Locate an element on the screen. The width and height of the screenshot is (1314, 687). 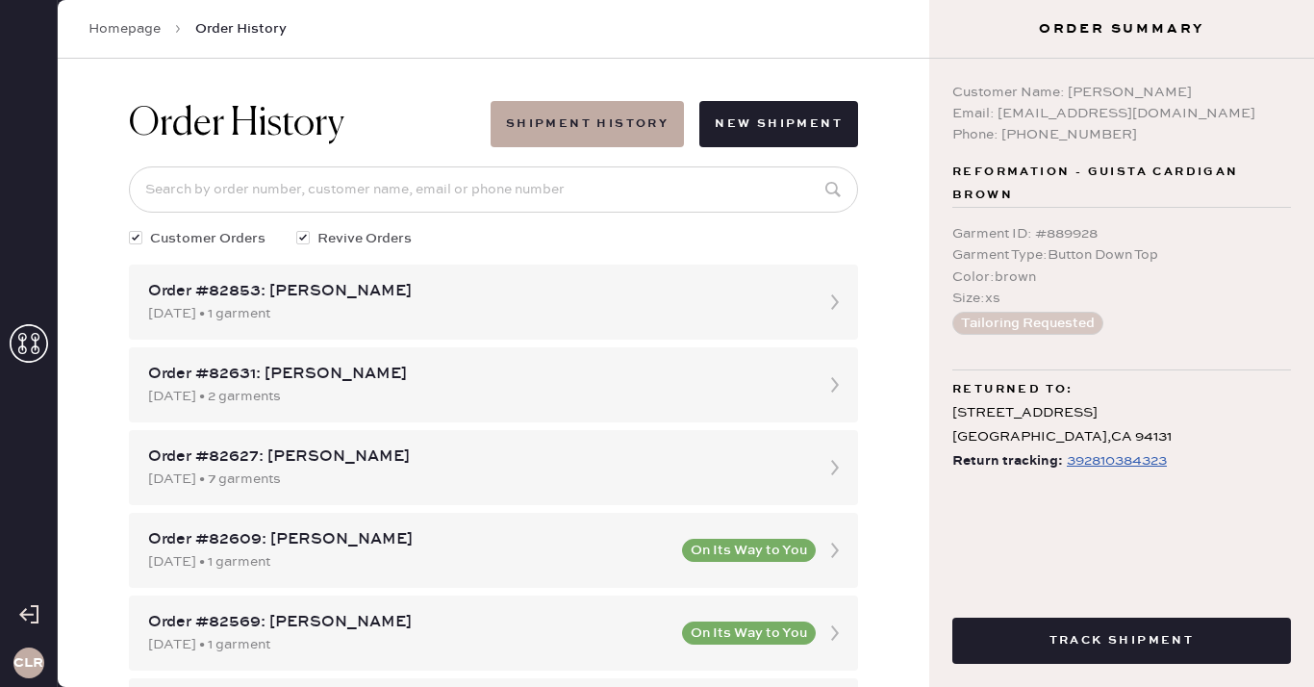
span: Customer Orders is located at coordinates (208, 239).